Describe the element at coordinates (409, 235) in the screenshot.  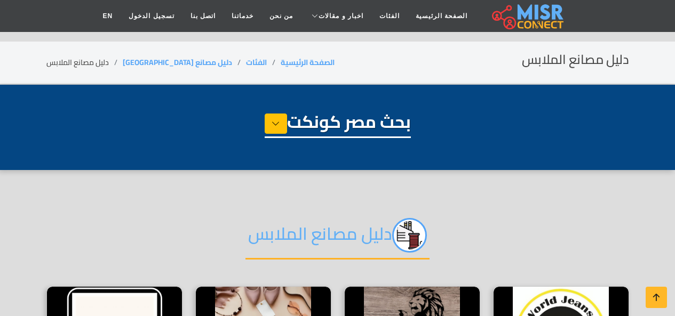
I see `img: jc8qEEzyi89FPzAOrPPq.png` at that location.